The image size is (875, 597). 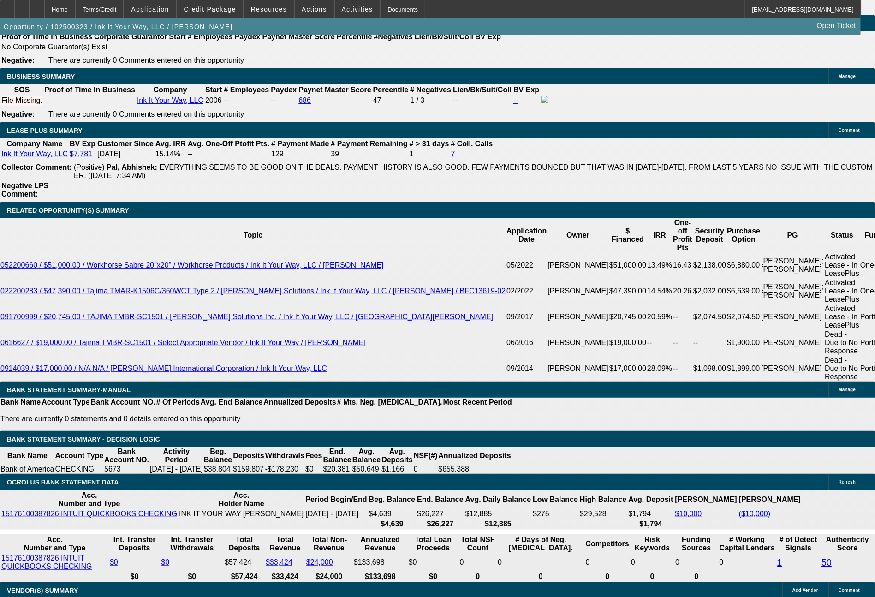 What do you see at coordinates (805, 590) in the screenshot?
I see `span: Add Vendor` at bounding box center [805, 590].